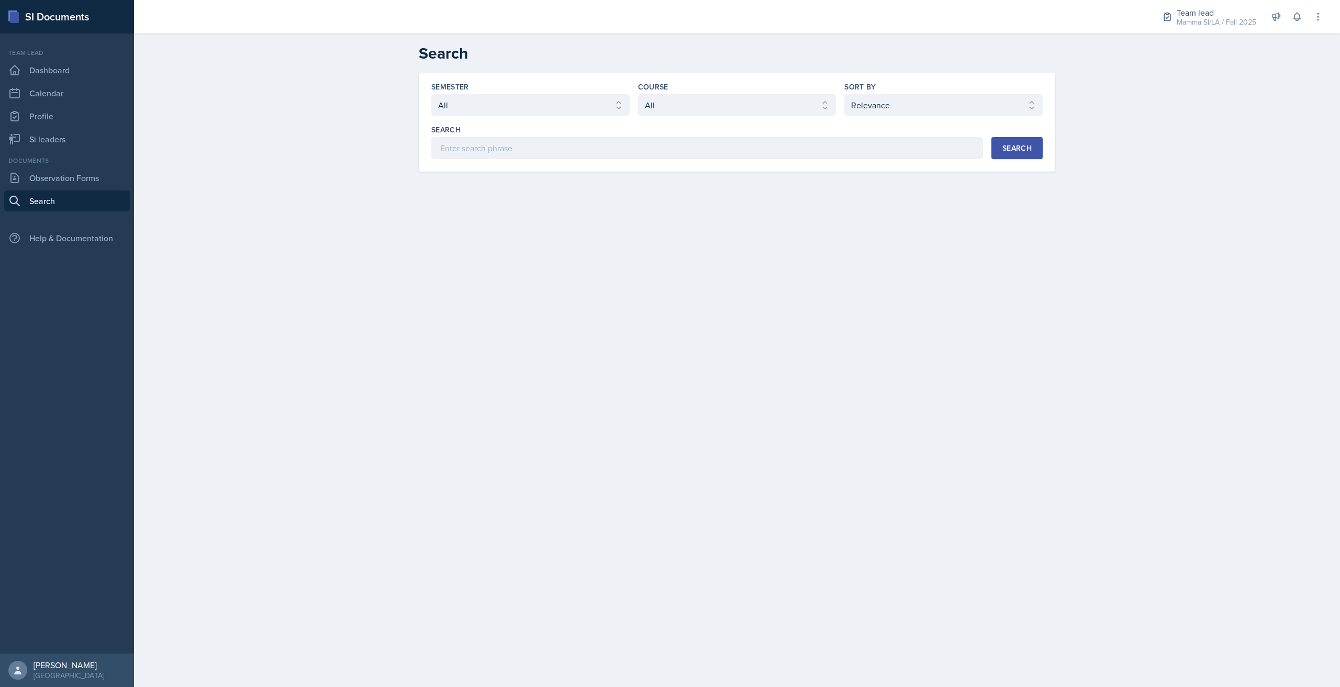  I want to click on a: Observation Forms, so click(67, 178).